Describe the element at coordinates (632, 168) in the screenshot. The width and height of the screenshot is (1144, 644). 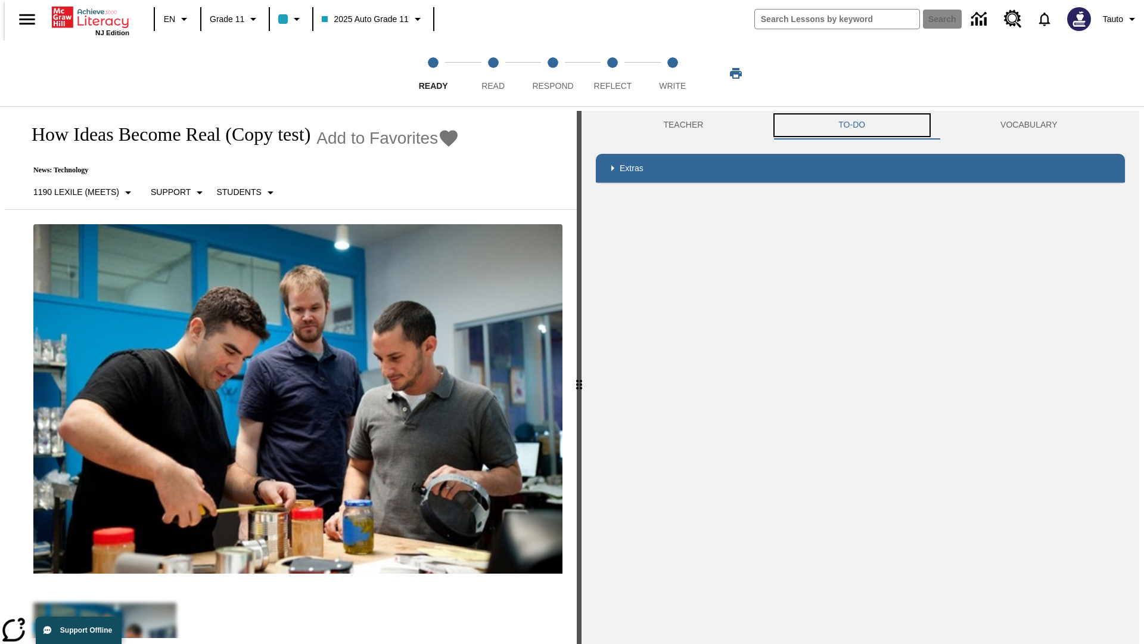
I see `p: Extras` at that location.